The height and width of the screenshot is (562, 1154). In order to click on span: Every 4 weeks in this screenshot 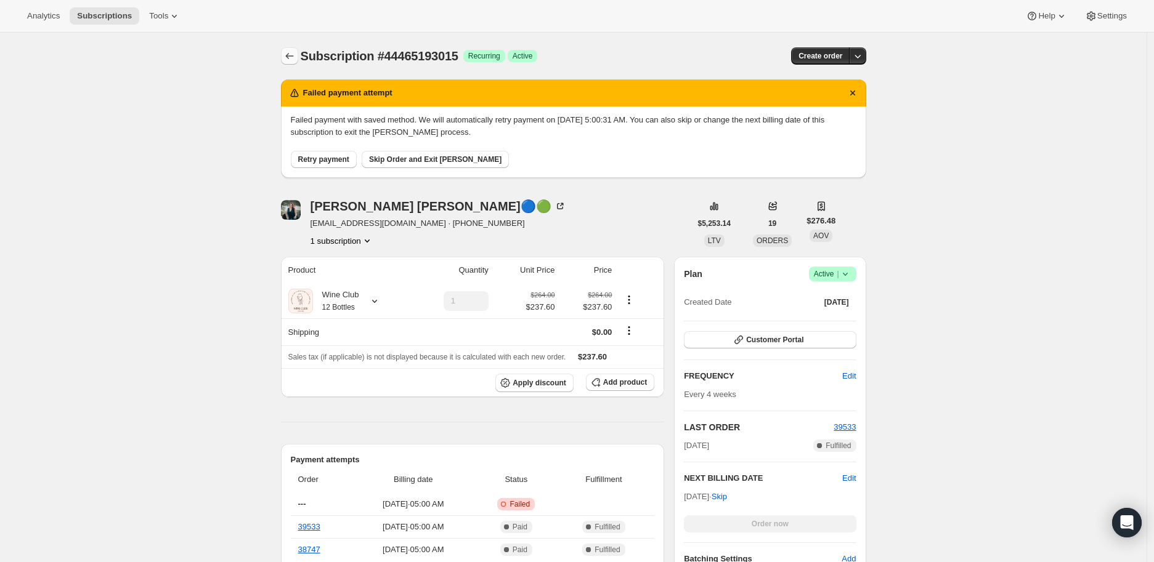, I will do `click(710, 394)`.